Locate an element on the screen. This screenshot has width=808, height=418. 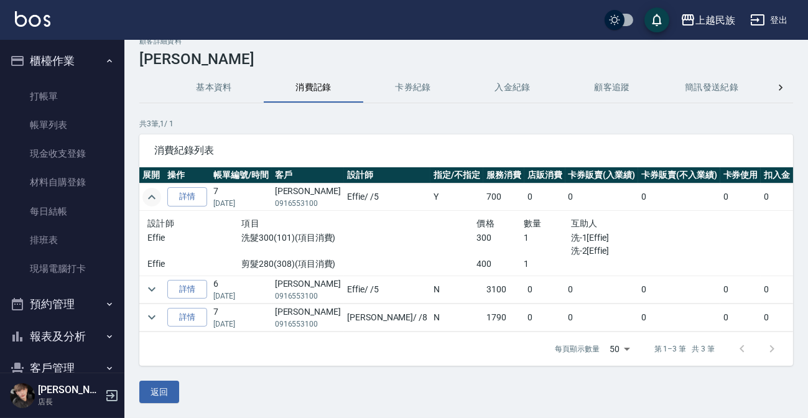
button: 卡券紀錄 is located at coordinates (413, 88).